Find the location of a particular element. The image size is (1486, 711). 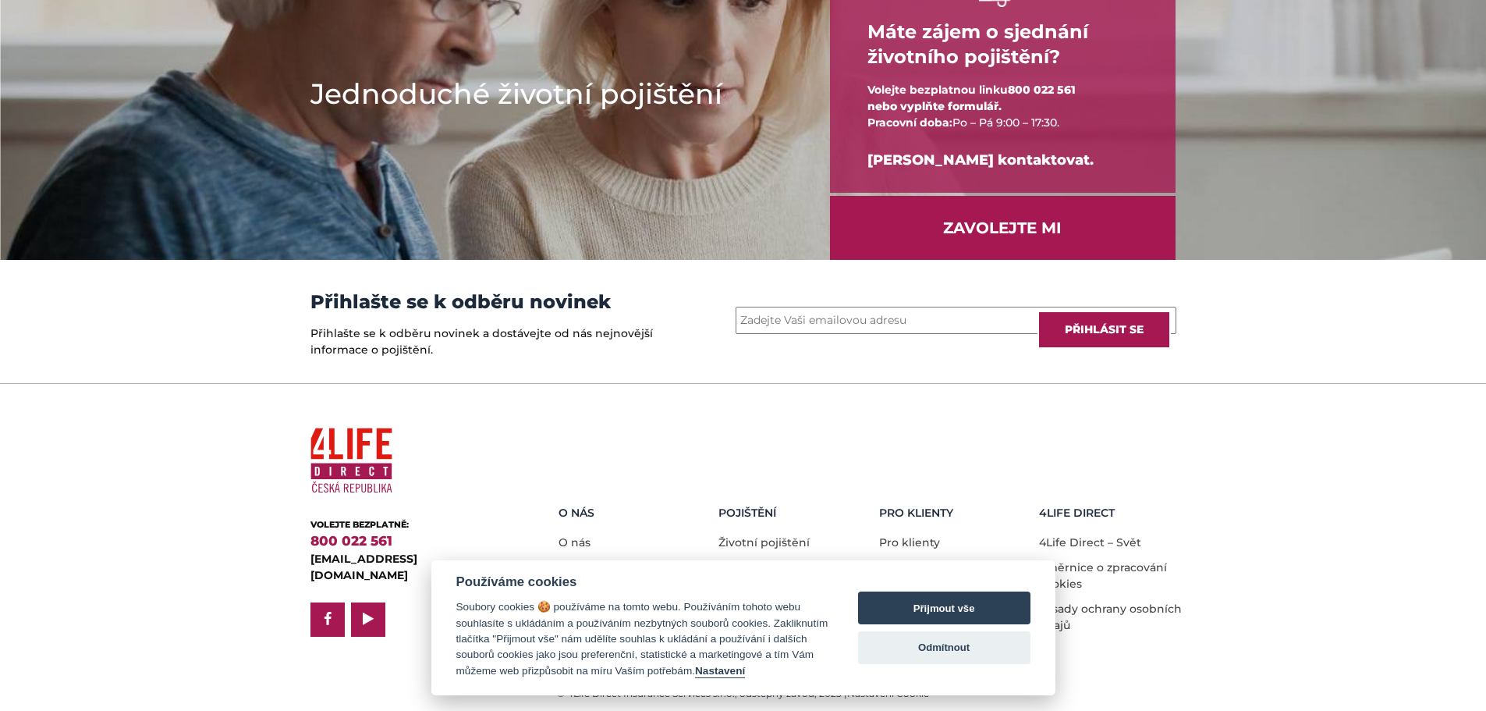

h5: O nás is located at coordinates (633, 513).